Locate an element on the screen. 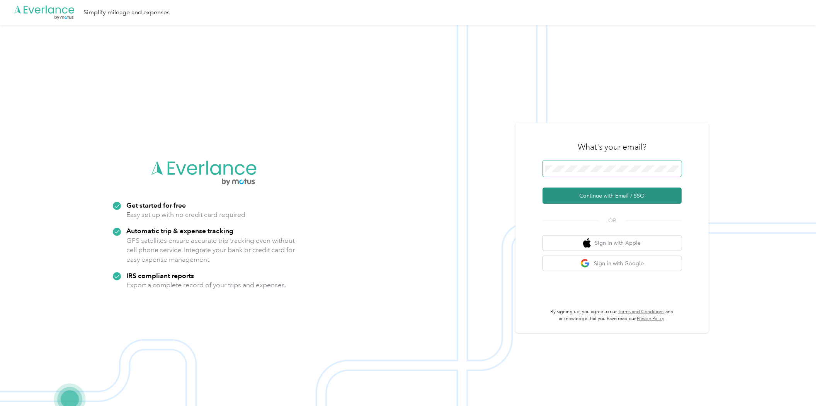  p: Easy set up with no credit card required is located at coordinates (186, 214).